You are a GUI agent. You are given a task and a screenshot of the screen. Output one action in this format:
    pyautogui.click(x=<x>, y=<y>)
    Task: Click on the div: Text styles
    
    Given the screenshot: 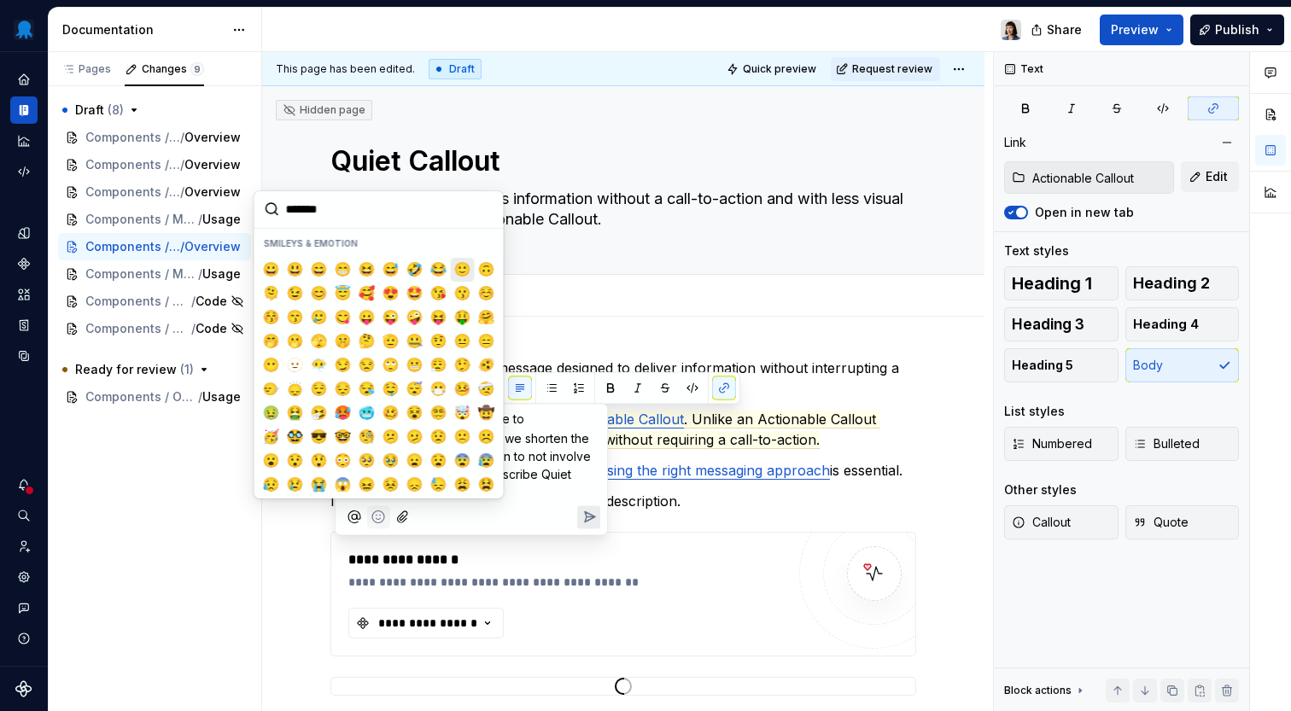 What is the action you would take?
    pyautogui.click(x=1037, y=251)
    